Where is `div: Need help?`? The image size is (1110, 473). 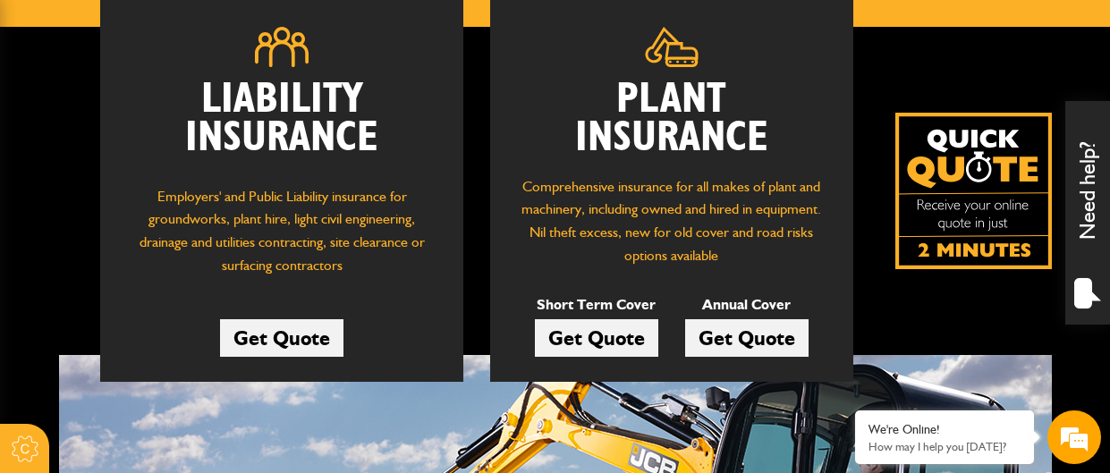
div: Need help? is located at coordinates (1087, 213).